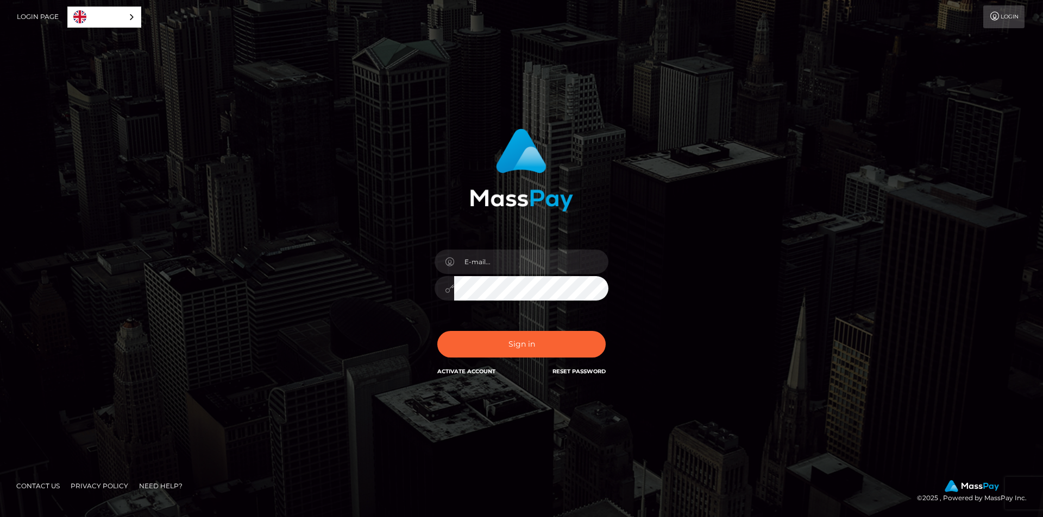  What do you see at coordinates (38, 486) in the screenshot?
I see `a: Contact Us` at bounding box center [38, 486].